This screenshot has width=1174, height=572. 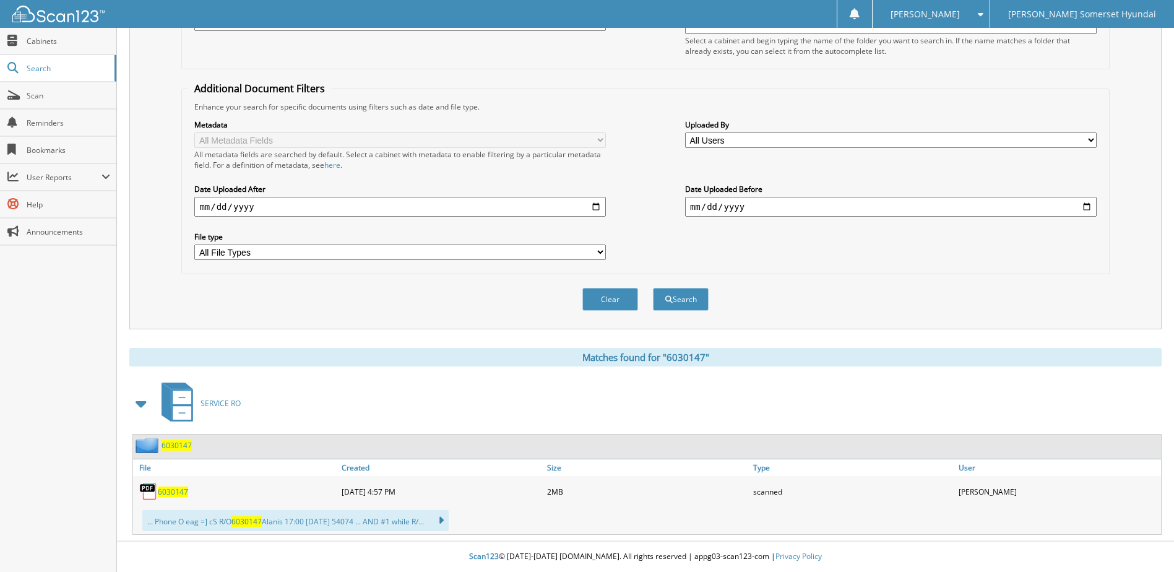 I want to click on legend: Additional Document Filters, so click(x=259, y=89).